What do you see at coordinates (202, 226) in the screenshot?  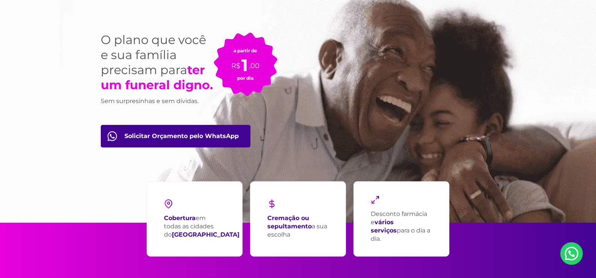 I see `p: em todas as cidades do` at bounding box center [202, 226].